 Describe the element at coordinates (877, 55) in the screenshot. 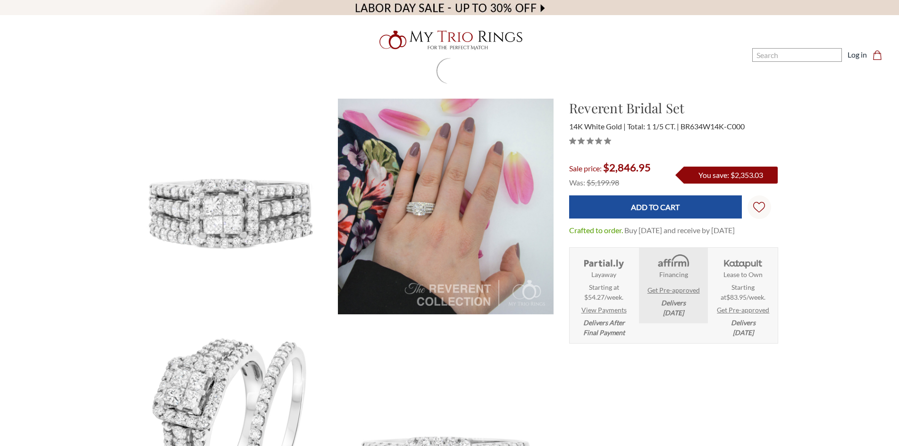

I see `svg: cart.cart_preview` at that location.